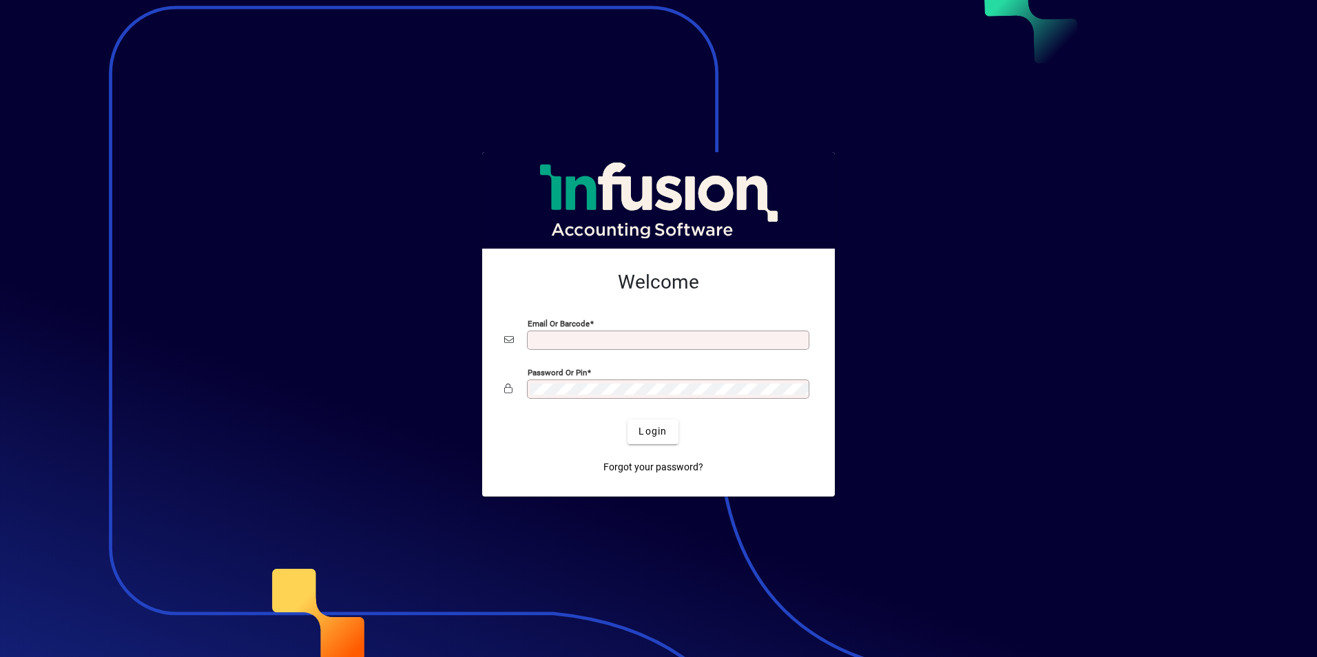 This screenshot has height=657, width=1317. I want to click on h2: Welcome, so click(658, 282).